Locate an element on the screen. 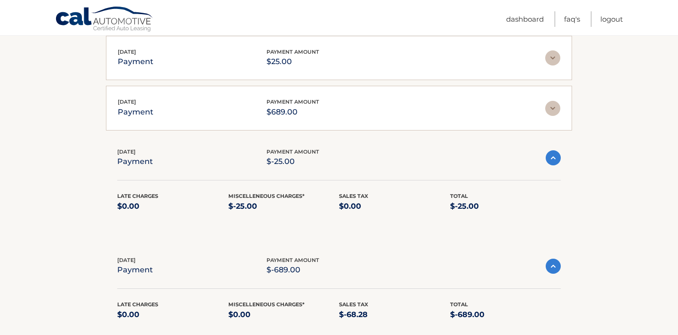 The height and width of the screenshot is (335, 678). a: FAQ's is located at coordinates (572, 19).